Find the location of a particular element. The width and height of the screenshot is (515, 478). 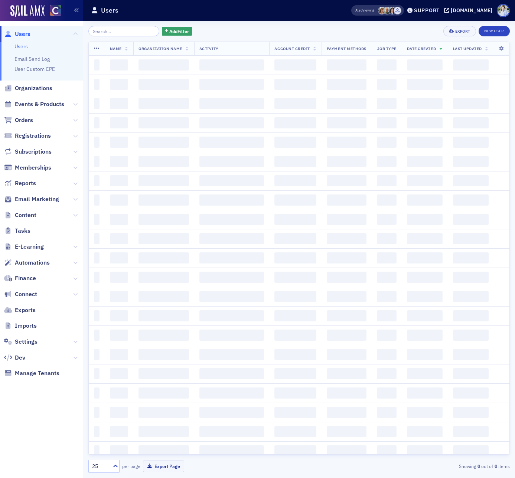

div: 25 is located at coordinates (100, 466).